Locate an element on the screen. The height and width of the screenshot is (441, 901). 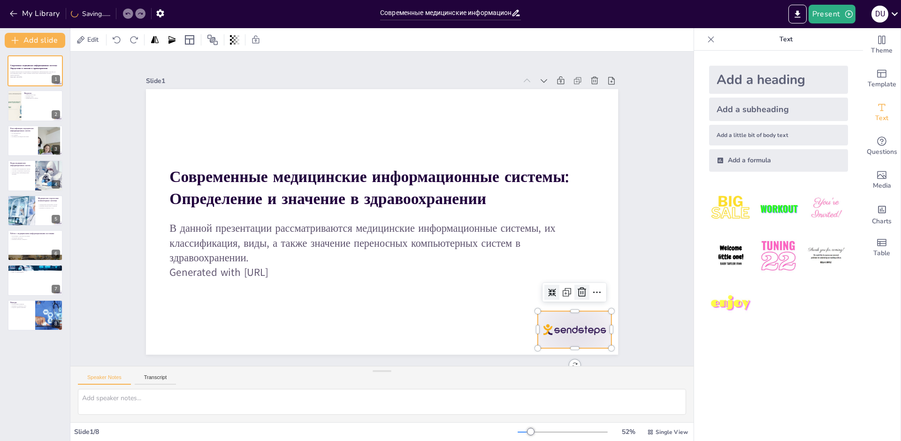
p: Особенности каждой категории is located at coordinates (23, 137).